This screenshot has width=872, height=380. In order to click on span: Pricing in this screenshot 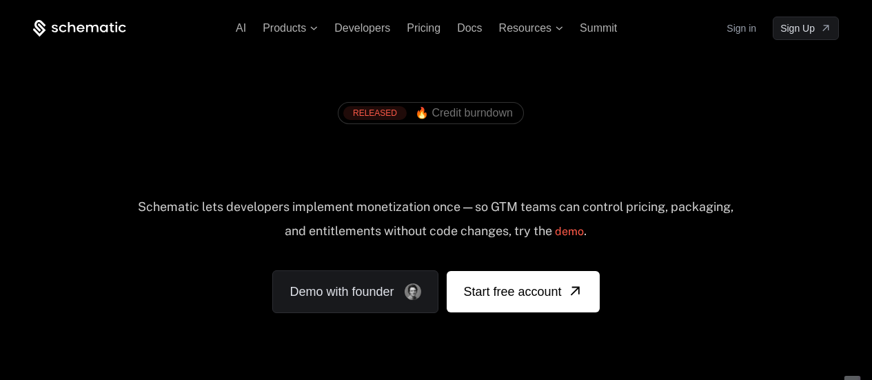, I will do `click(423, 28)`.